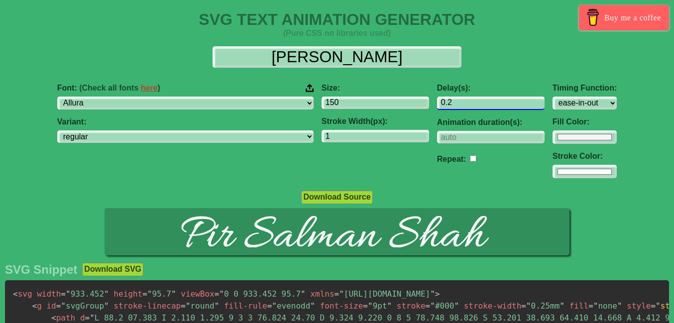  I want to click on label: Stroke Width(px):, so click(375, 121).